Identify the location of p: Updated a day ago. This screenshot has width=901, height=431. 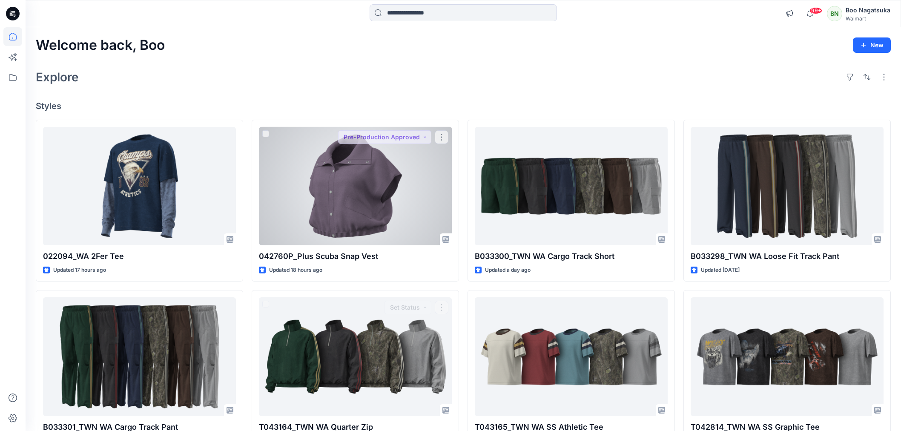
(508, 270).